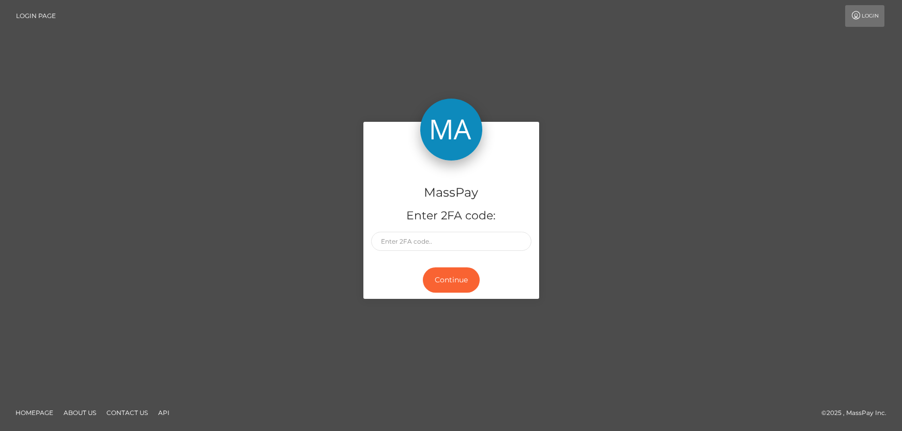 The height and width of the screenshot is (431, 902). What do you see at coordinates (451, 216) in the screenshot?
I see `h5: Enter 2FA code:` at bounding box center [451, 216].